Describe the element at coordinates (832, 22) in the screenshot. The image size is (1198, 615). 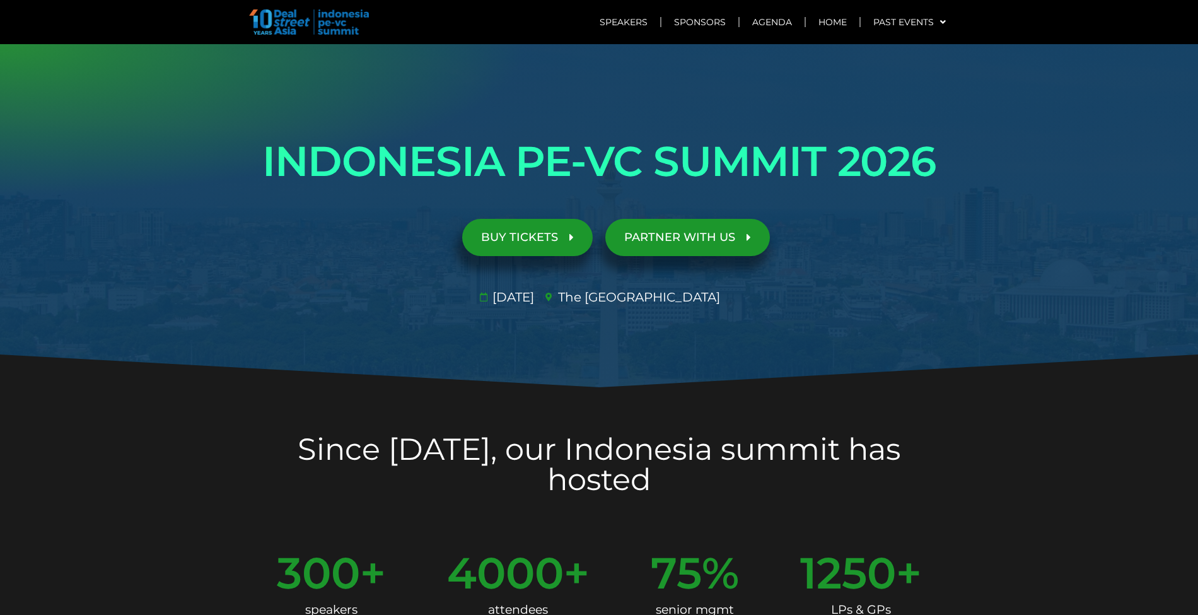
I see `a: Home` at that location.